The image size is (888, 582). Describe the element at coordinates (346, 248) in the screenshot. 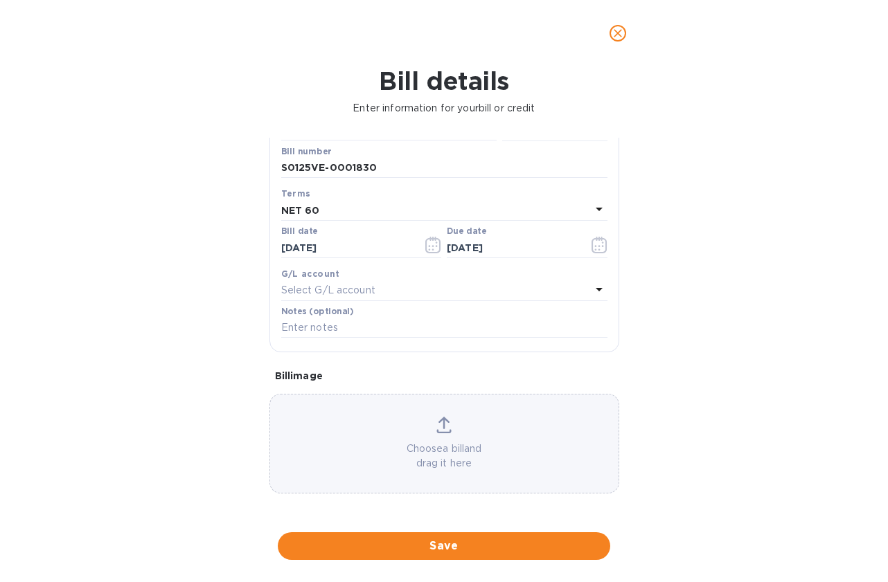

I see `input: Select date` at that location.